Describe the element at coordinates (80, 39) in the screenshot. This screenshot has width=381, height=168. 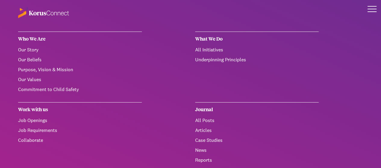
I see `div: Who We Are` at that location.